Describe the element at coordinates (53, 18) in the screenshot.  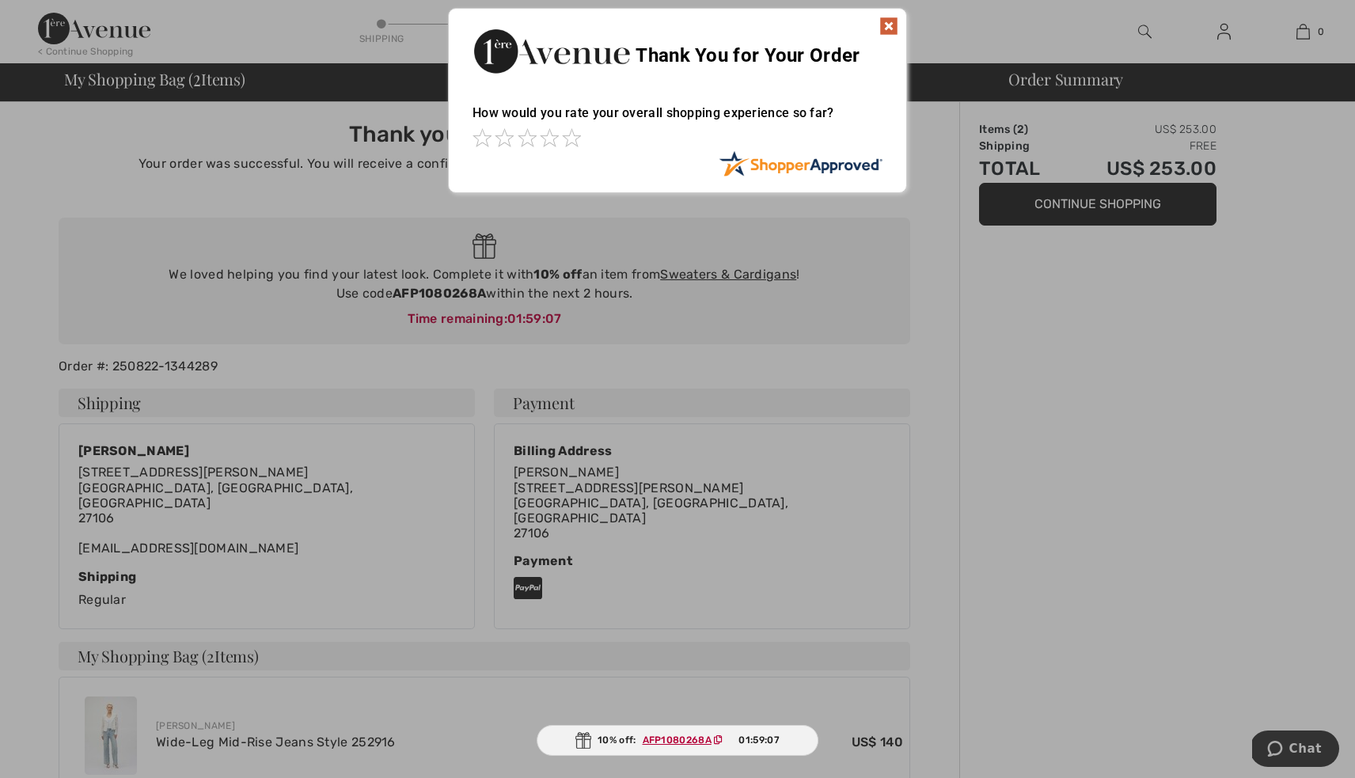
I see `span: Chat` at that location.